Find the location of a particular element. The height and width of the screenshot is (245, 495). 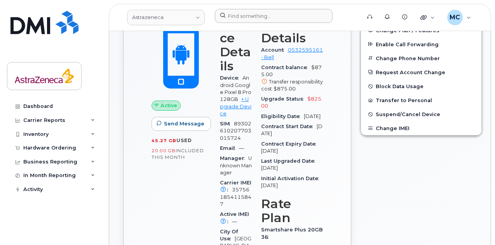

span: Enable Call Forwarding is located at coordinates (407, 44).